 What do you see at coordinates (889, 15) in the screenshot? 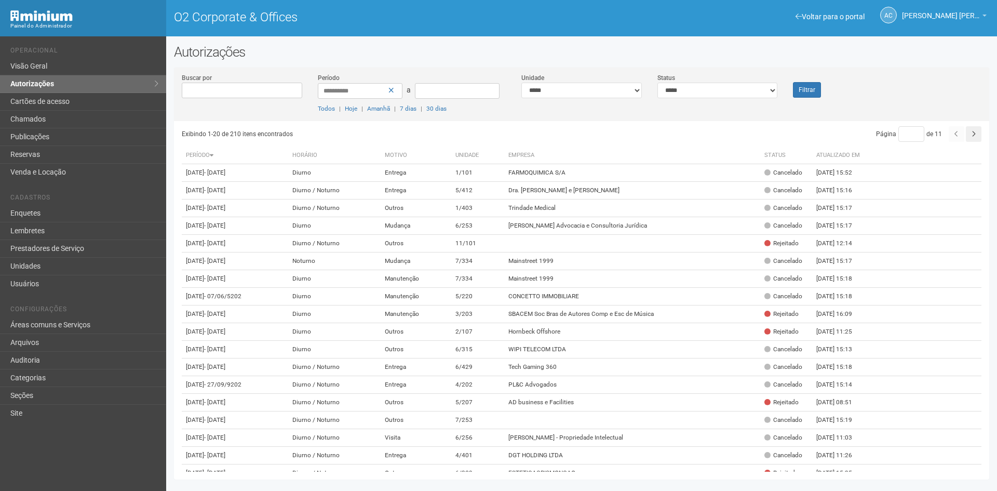
I see `a: AC` at bounding box center [889, 15].